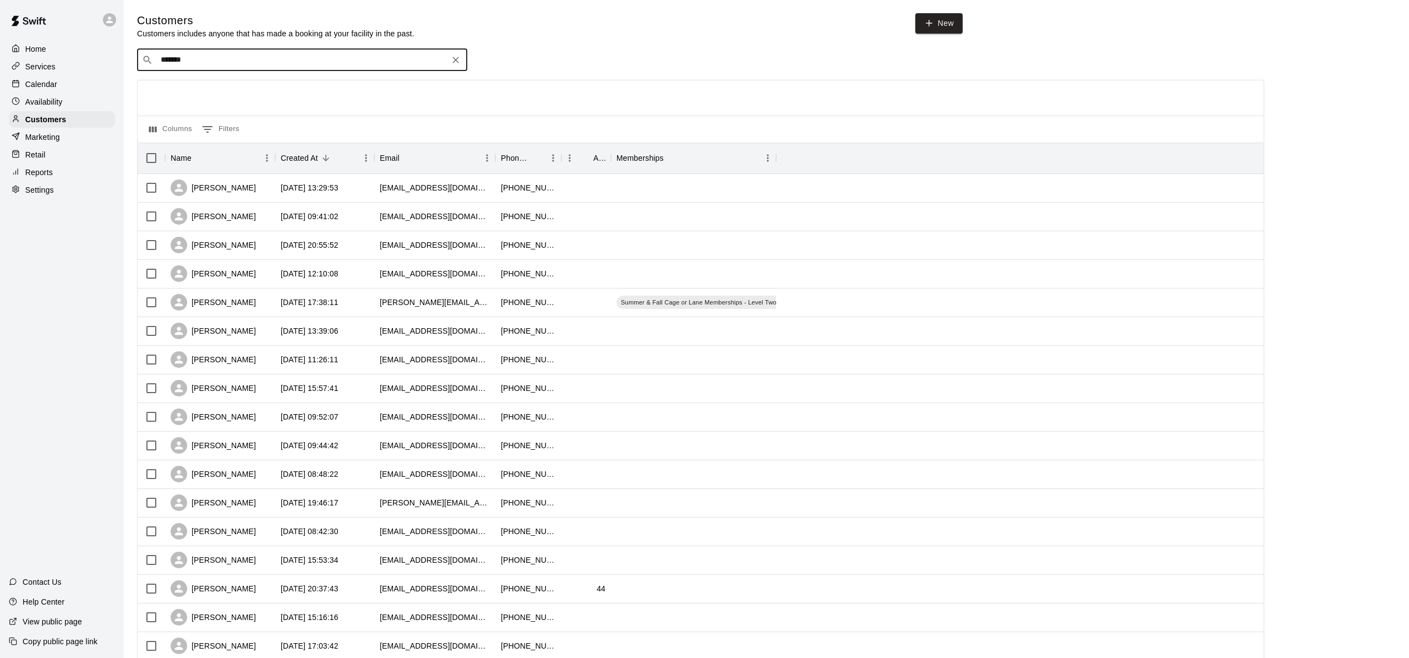 The height and width of the screenshot is (658, 1409). Describe the element at coordinates (309, 502) in the screenshot. I see `div: 2025-08-19 19:46:17` at that location.